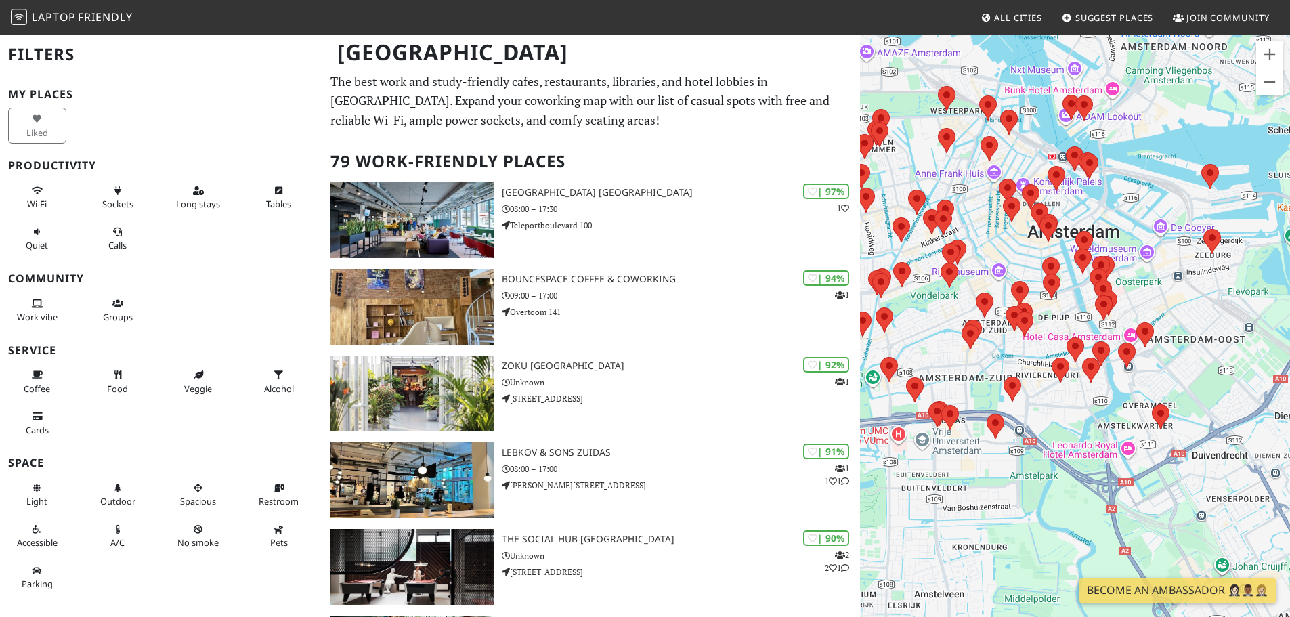 The image size is (1290, 617). What do you see at coordinates (826, 278) in the screenshot?
I see `div: | 94%` at bounding box center [826, 278].